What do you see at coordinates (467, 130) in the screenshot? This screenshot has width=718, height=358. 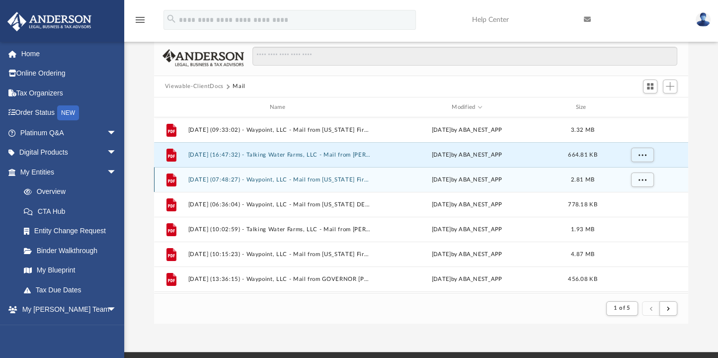 I see `div: by ABA_NEST_APP` at bounding box center [467, 130].